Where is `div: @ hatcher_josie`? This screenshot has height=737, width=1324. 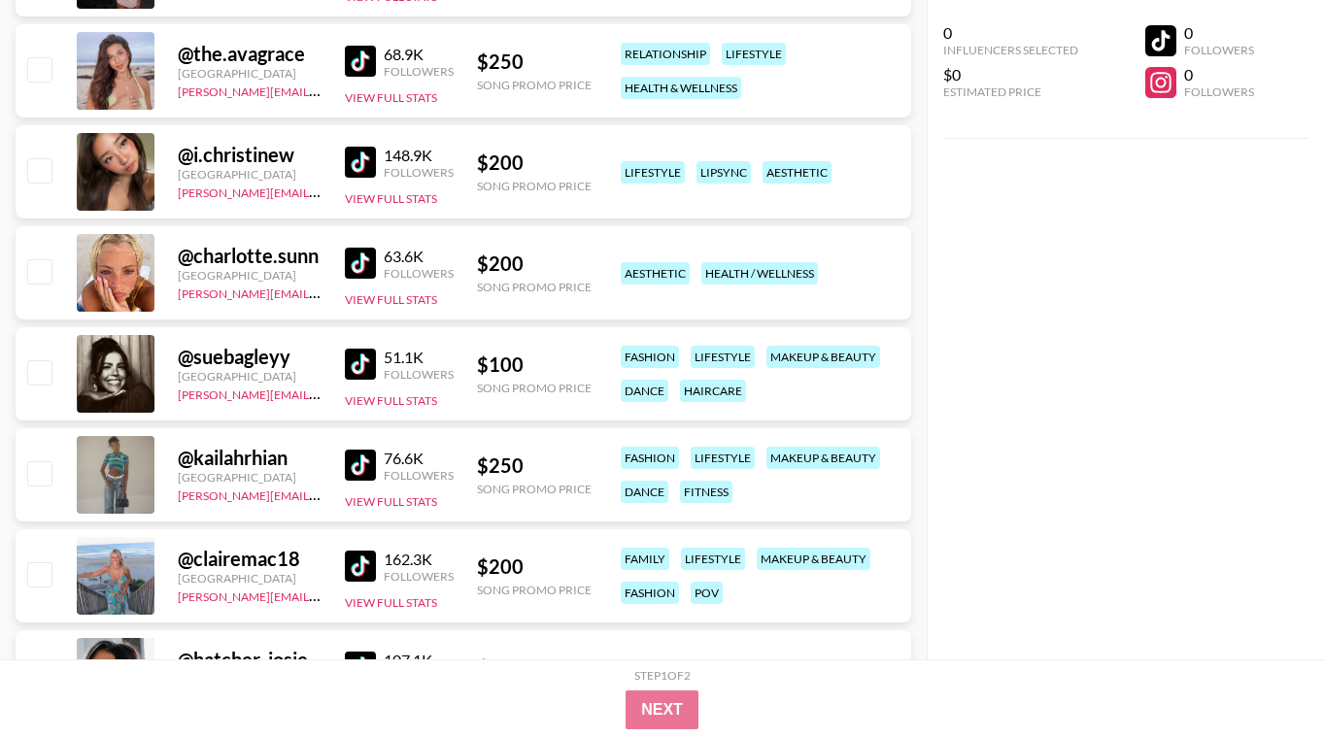 div: @ hatcher_josie is located at coordinates (250, 660).